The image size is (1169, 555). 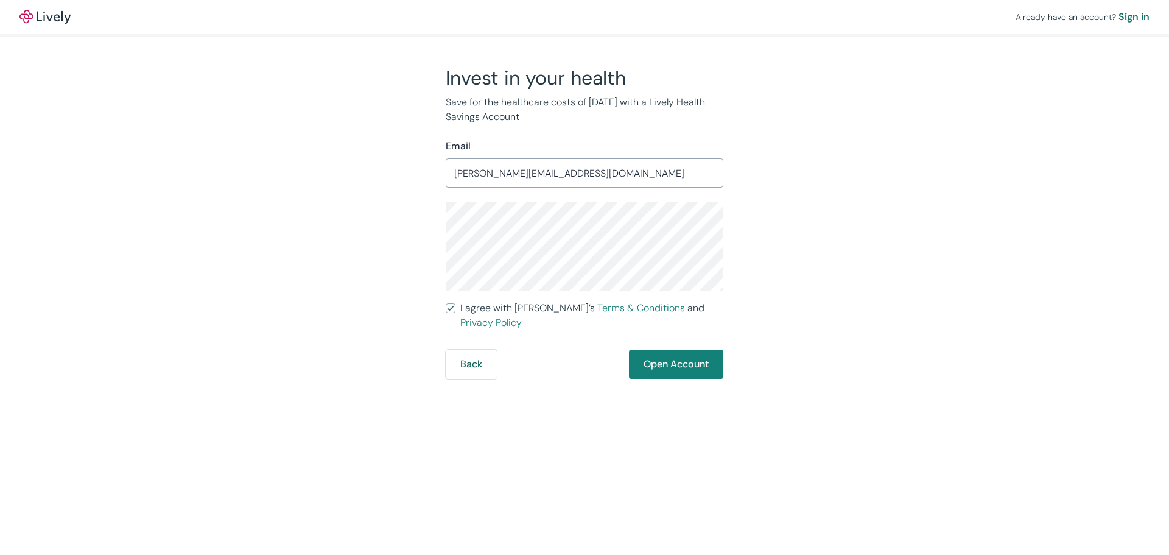 What do you see at coordinates (45, 17) in the screenshot?
I see `a: LivelyLively` at bounding box center [45, 17].